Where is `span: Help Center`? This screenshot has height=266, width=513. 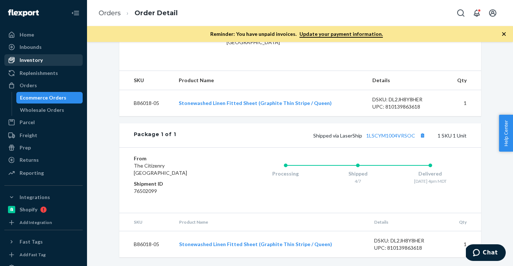 span: Help Center is located at coordinates (506, 133).